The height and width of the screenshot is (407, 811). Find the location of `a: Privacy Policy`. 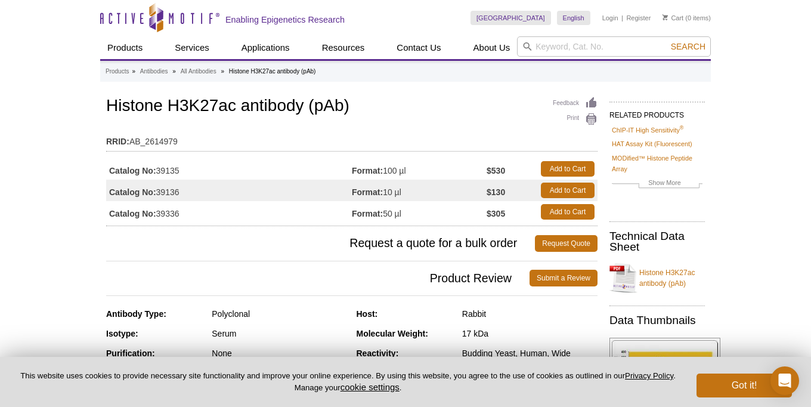

a: Privacy Policy is located at coordinates (649, 375).